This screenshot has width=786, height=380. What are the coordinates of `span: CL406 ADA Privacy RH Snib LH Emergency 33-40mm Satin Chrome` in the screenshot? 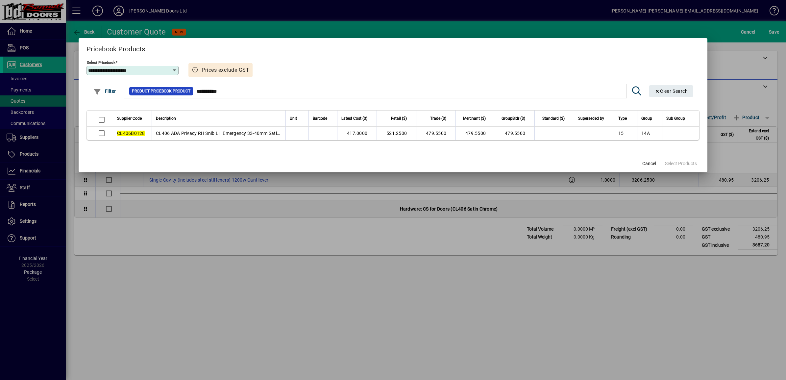 It's located at (227, 133).